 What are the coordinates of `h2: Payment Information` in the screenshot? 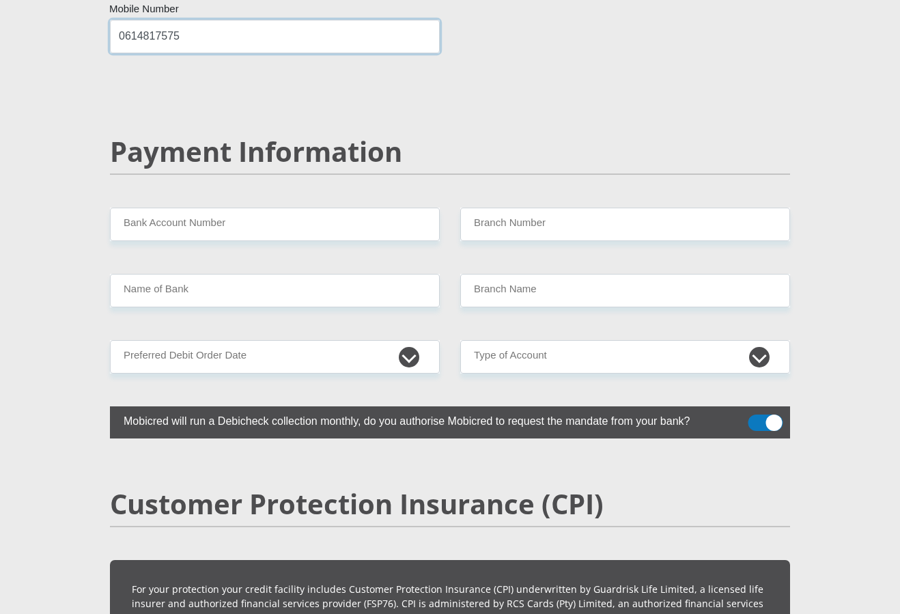 It's located at (450, 152).